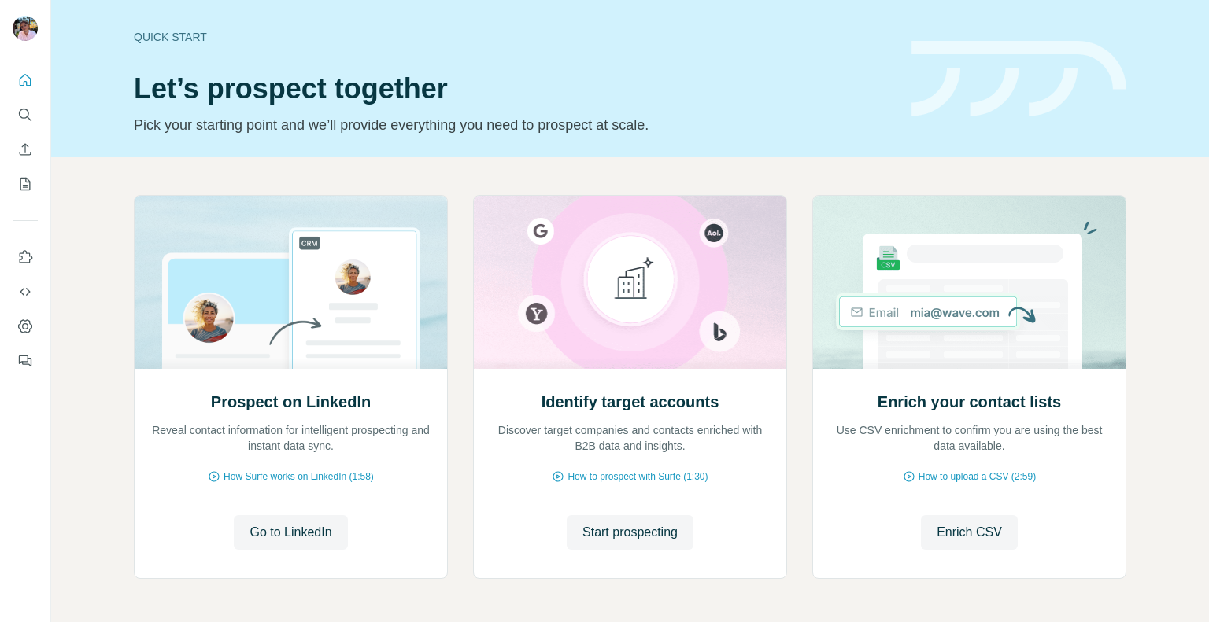 The width and height of the screenshot is (1209, 622). I want to click on span: Enrich CSV, so click(969, 533).